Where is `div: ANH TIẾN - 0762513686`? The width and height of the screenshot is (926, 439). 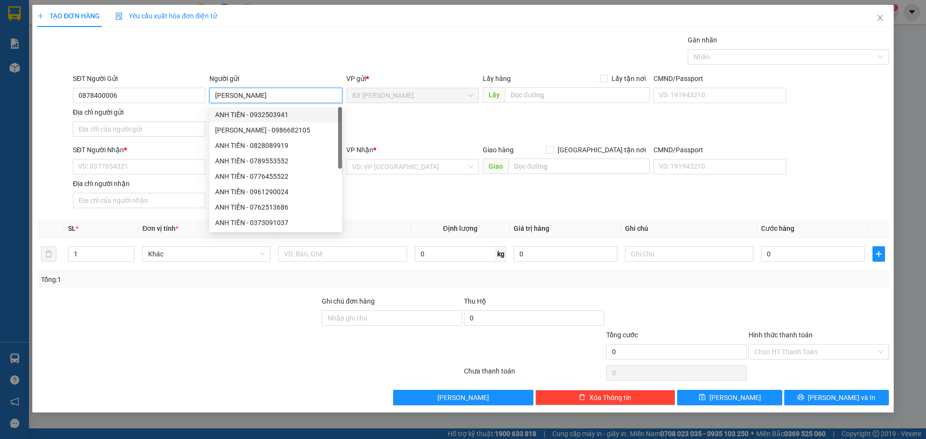 div: ANH TIẾN - 0762513686 is located at coordinates (275, 207).